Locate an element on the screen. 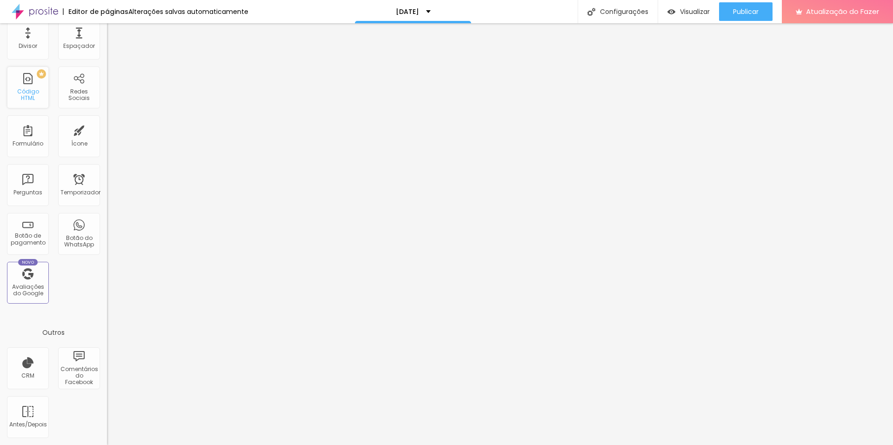 The height and width of the screenshot is (445, 893). img: view-1.svg is located at coordinates (671, 12).